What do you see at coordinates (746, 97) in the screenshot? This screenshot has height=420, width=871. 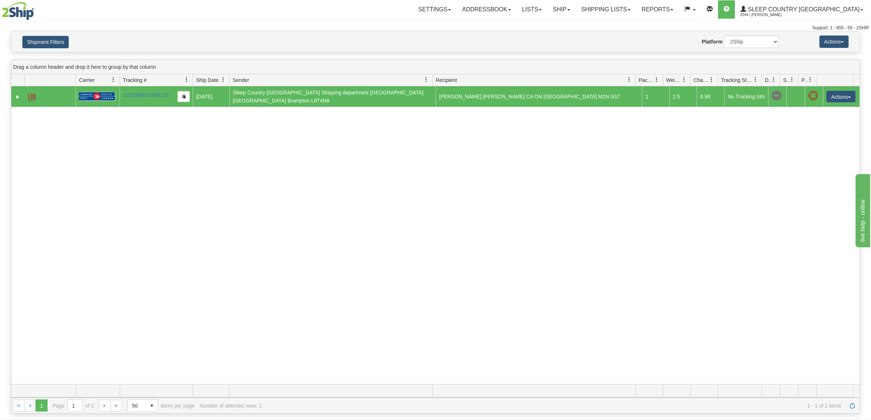 I see `td: No Tracking Info` at bounding box center [746, 97].